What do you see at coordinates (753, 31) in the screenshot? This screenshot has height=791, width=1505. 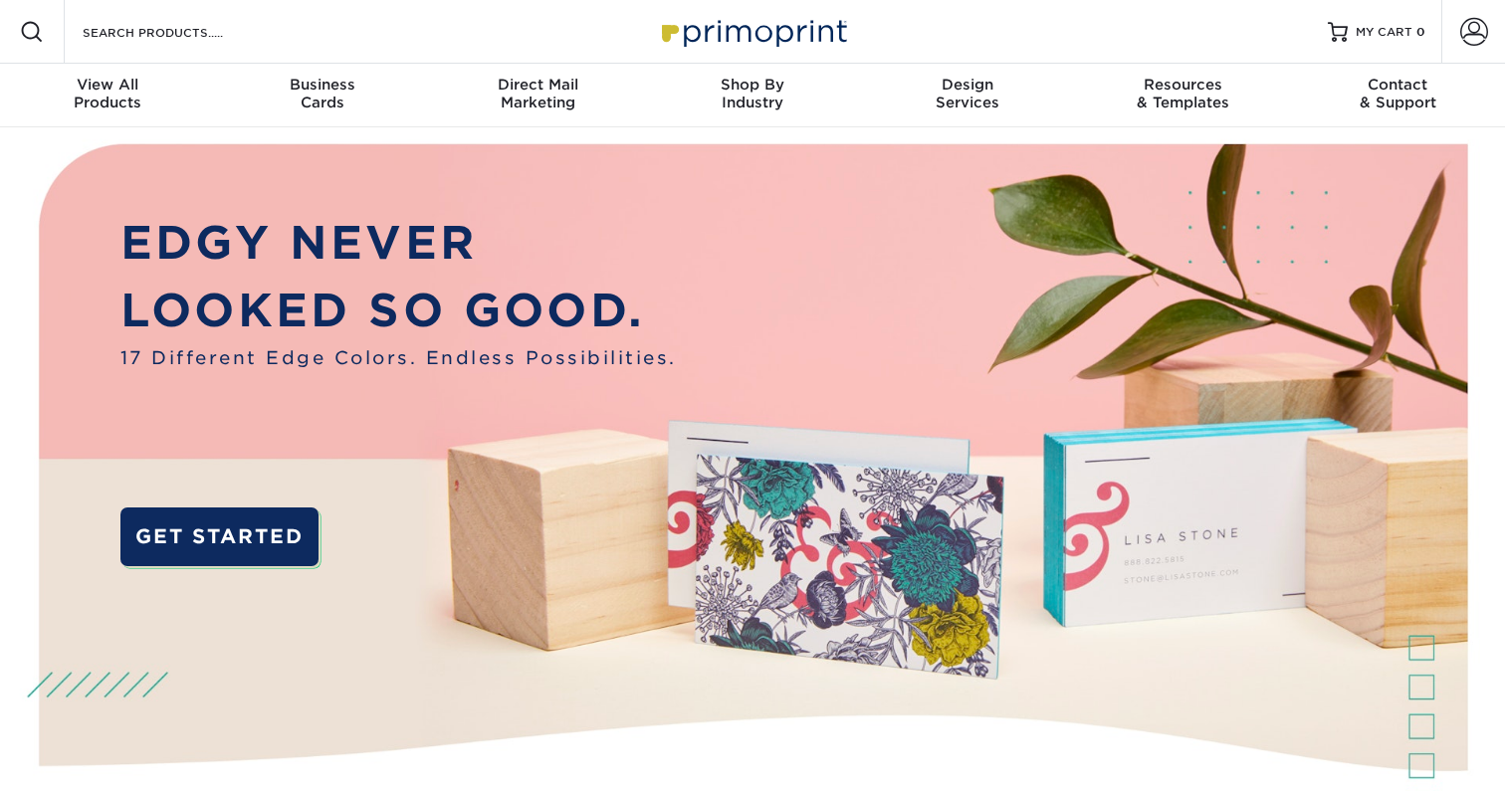 I see `img: Primoprint` at bounding box center [753, 31].